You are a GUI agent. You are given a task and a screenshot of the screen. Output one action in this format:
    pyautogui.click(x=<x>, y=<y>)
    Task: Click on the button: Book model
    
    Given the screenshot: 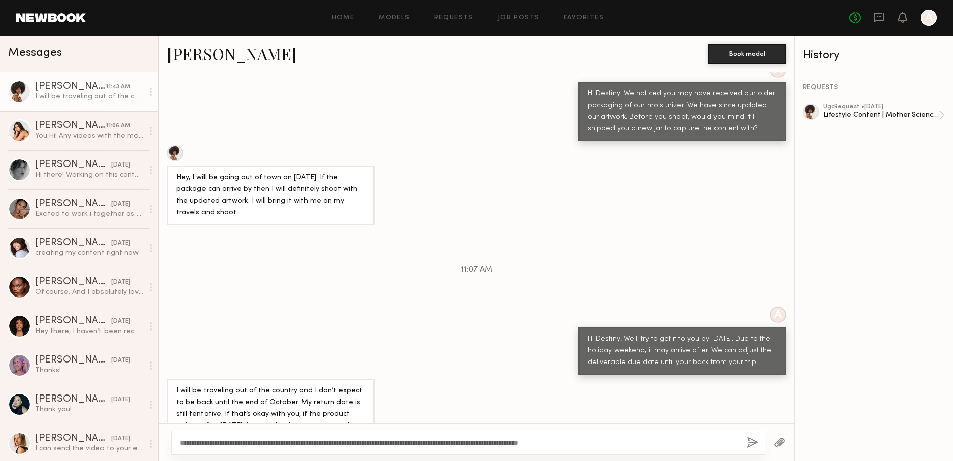 What is the action you would take?
    pyautogui.click(x=747, y=54)
    